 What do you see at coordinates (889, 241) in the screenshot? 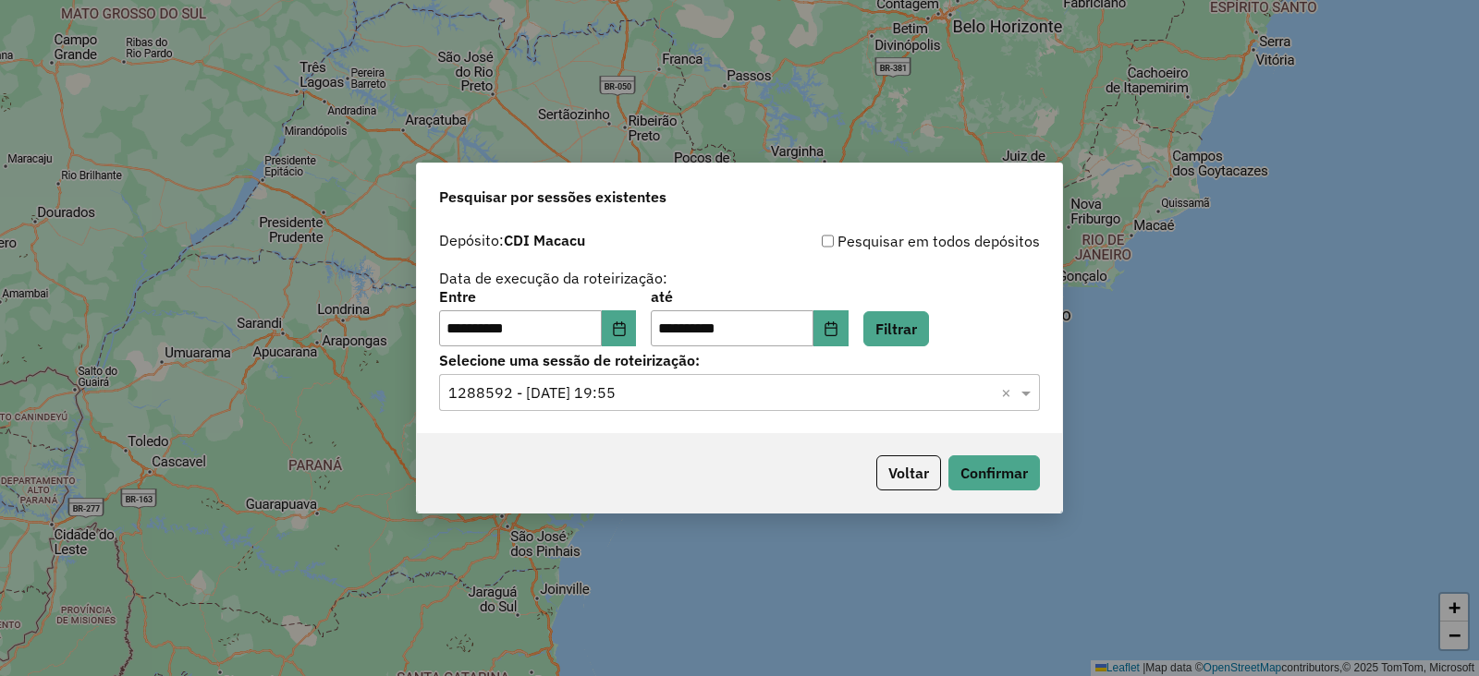
I see `div: Pesquisar em todos depósitos` at bounding box center [889, 241].